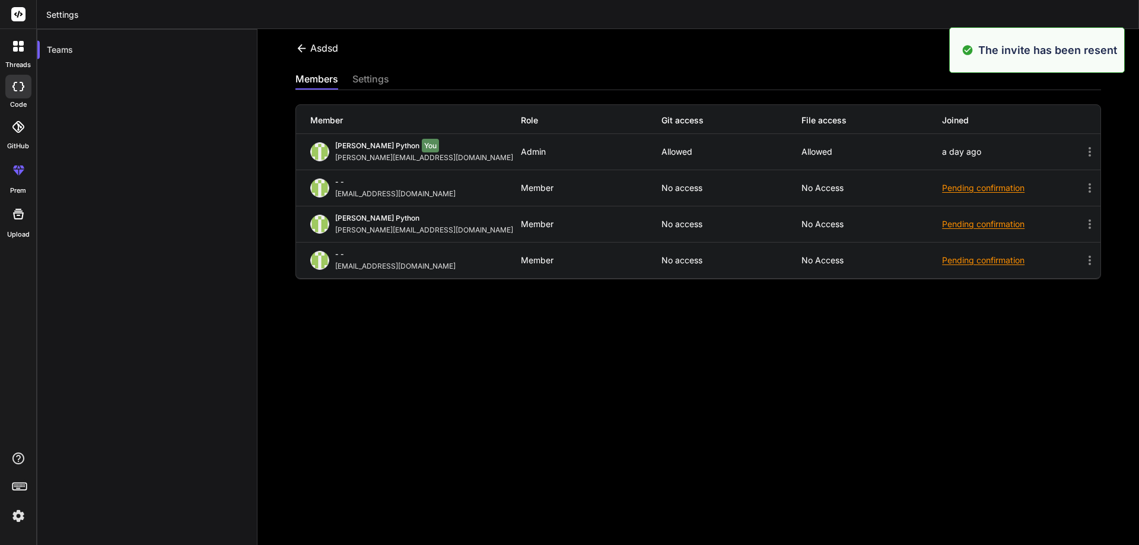  What do you see at coordinates (732, 120) in the screenshot?
I see `div: Git access` at bounding box center [732, 120].